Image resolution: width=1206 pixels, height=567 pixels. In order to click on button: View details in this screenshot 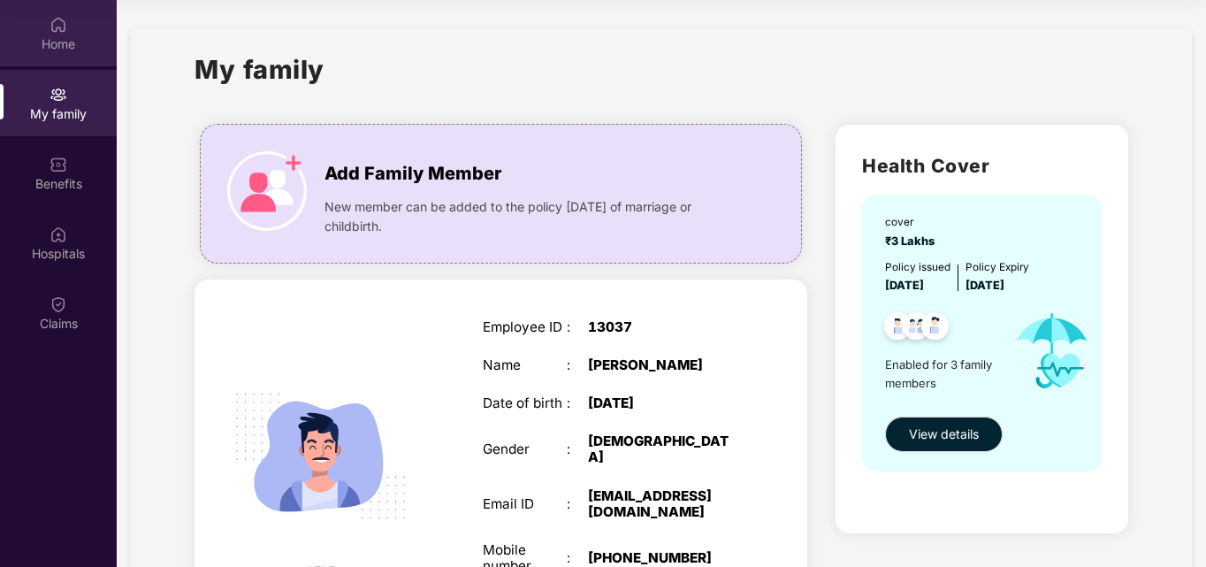, I will do `click(944, 434)`.